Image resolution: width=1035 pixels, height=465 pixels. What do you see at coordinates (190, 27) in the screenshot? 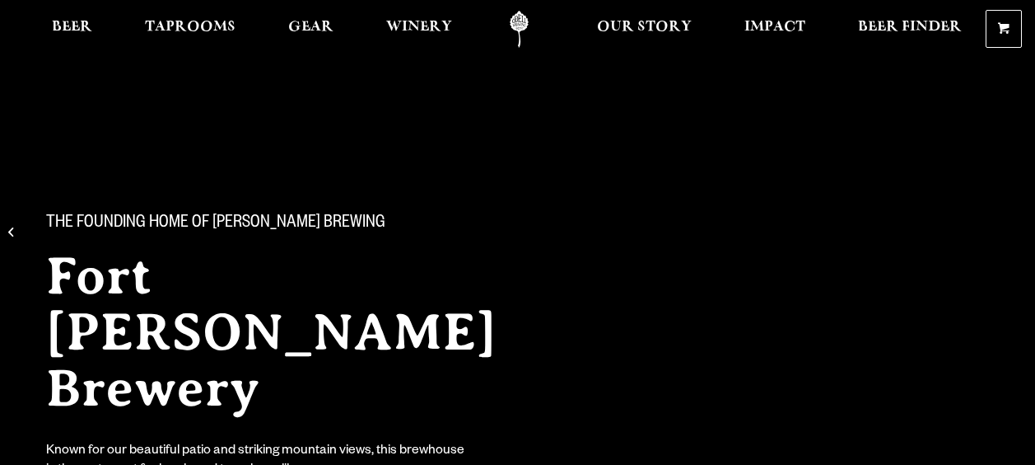
I see `span: Taprooms` at bounding box center [190, 27].